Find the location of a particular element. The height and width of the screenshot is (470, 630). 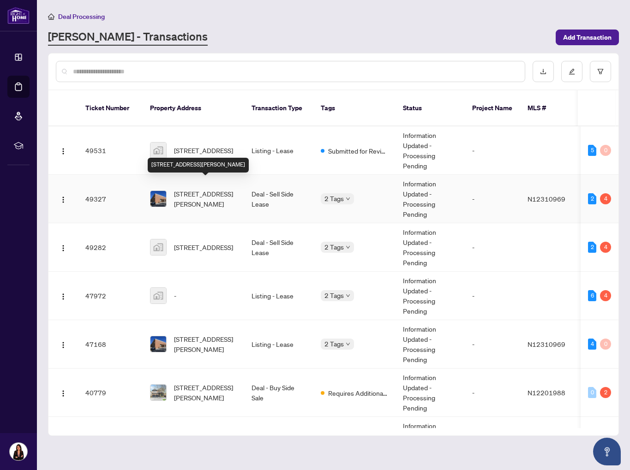

th: Transaction Type is located at coordinates (279, 108).